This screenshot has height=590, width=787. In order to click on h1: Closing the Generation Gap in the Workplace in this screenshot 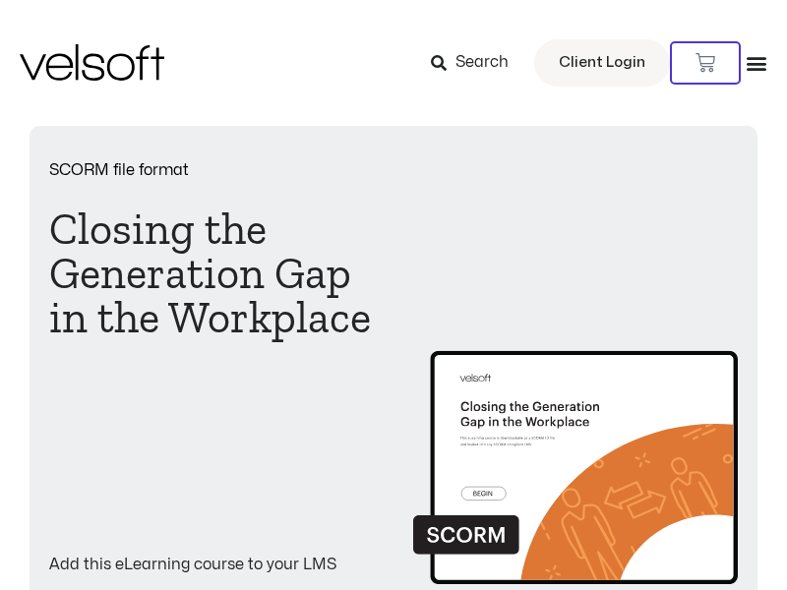, I will do `click(211, 273)`.